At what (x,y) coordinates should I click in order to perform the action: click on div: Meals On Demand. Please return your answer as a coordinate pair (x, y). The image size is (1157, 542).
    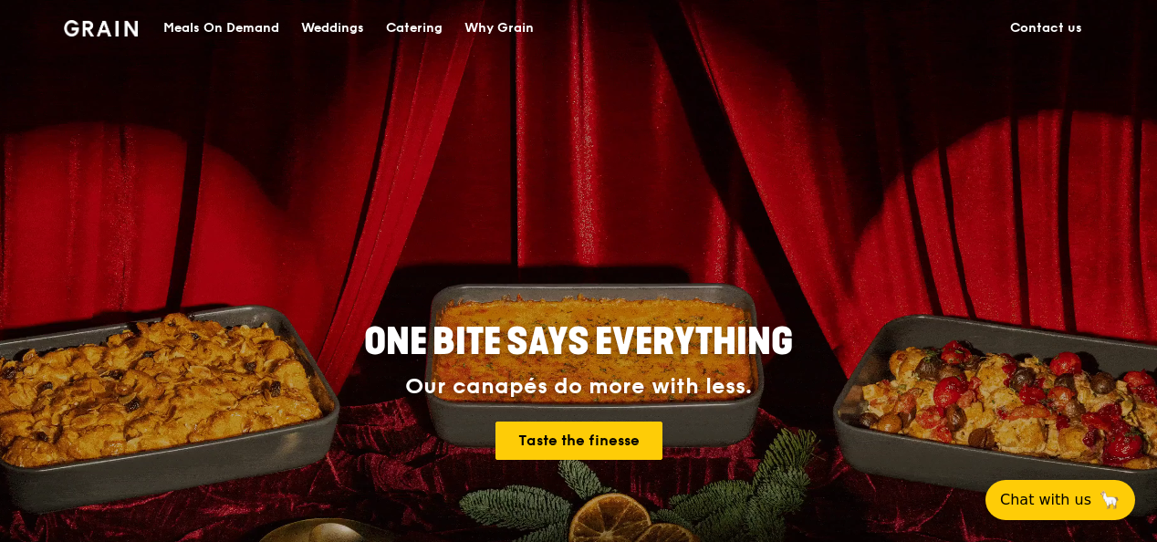
    Looking at the image, I should click on (221, 28).